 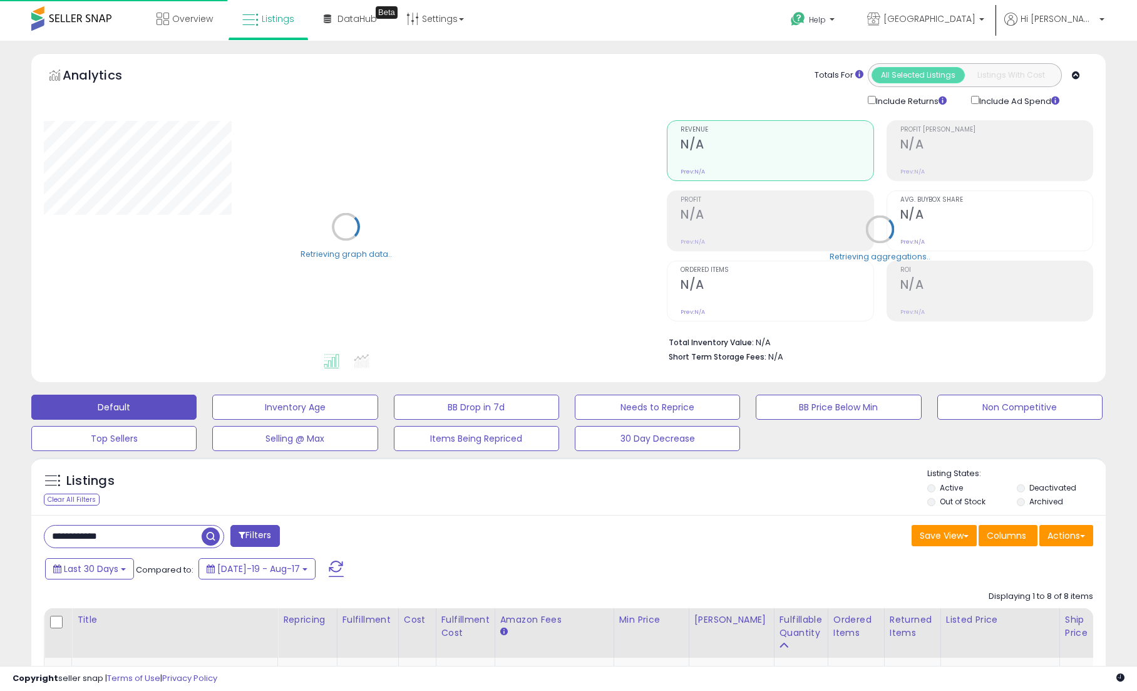 I want to click on small: Amazon Fees., so click(x=504, y=632).